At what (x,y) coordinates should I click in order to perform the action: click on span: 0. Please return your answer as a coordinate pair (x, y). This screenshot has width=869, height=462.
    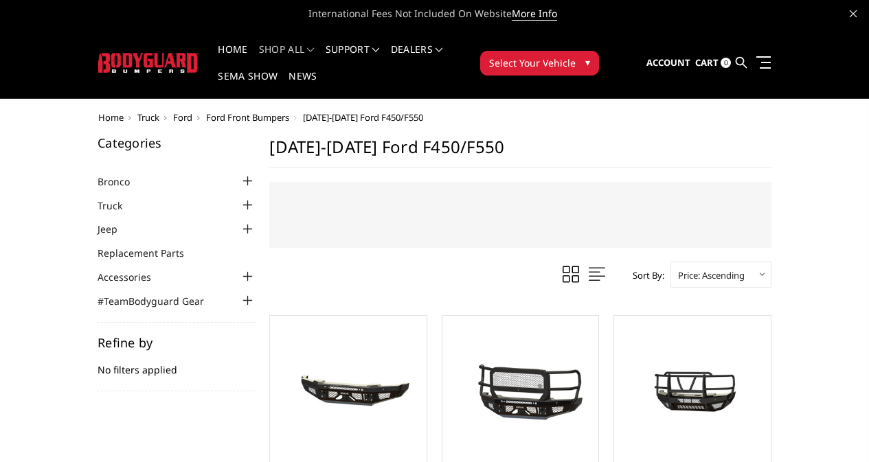
    Looking at the image, I should click on (726, 63).